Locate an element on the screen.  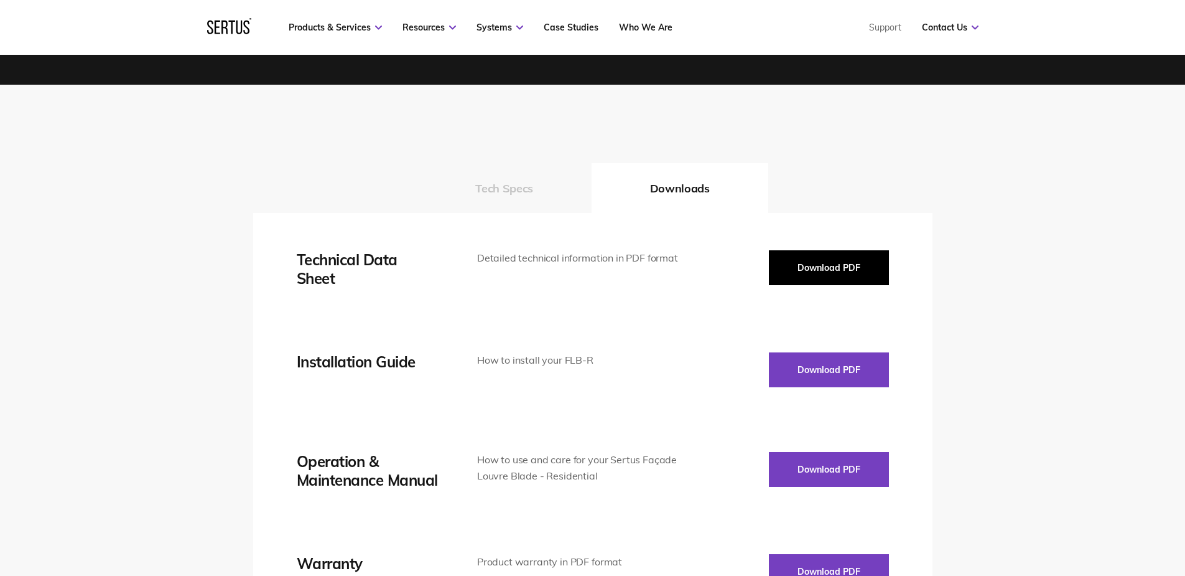
a: Contact Us is located at coordinates (950, 27).